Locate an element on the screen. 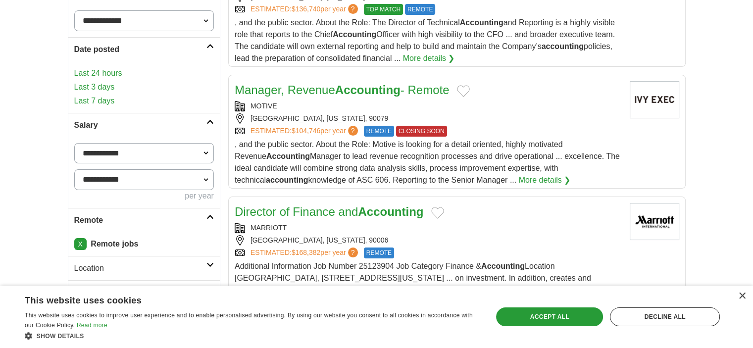  div: Close is located at coordinates (741, 296).